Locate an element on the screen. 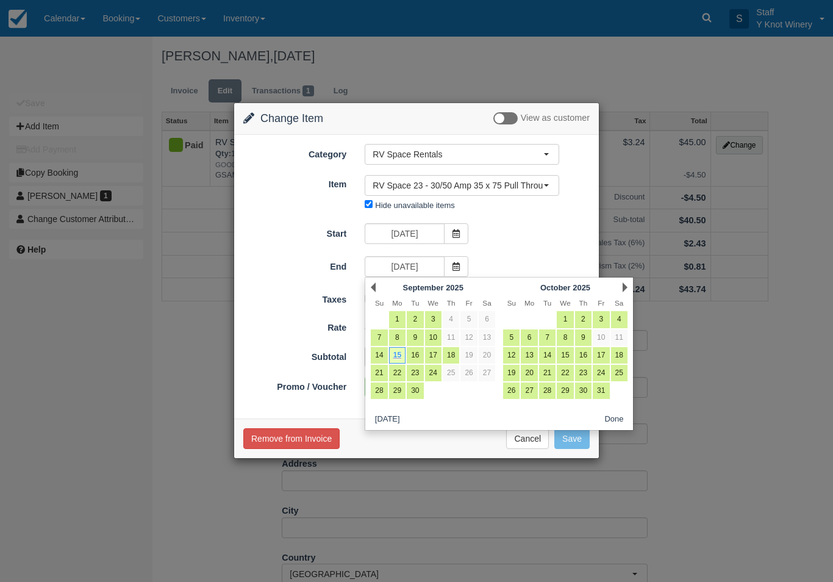  button: Save is located at coordinates (572, 439).